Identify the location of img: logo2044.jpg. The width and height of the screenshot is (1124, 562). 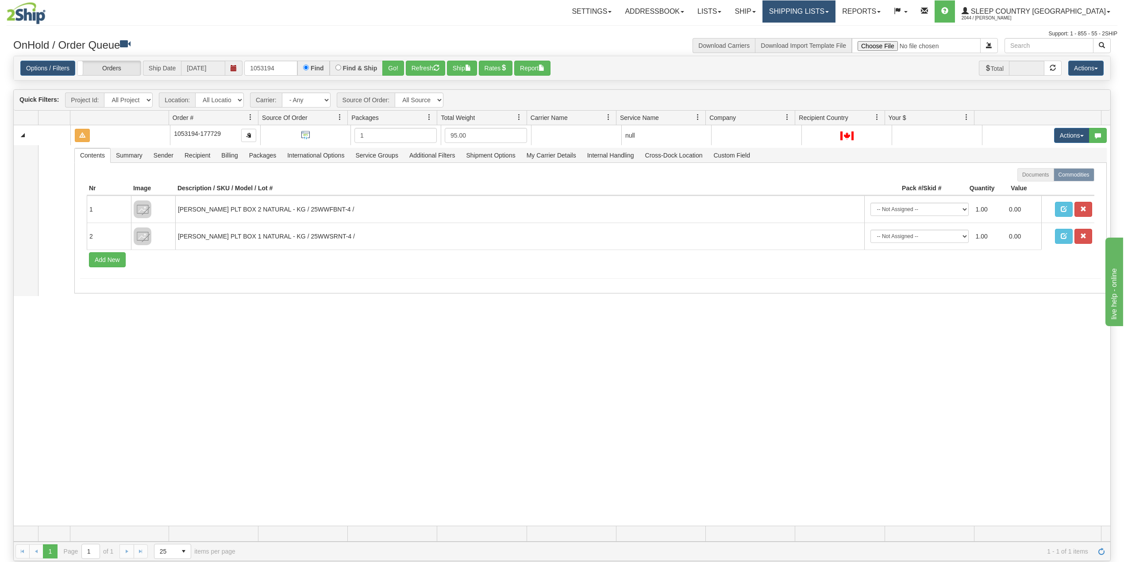
(26, 13).